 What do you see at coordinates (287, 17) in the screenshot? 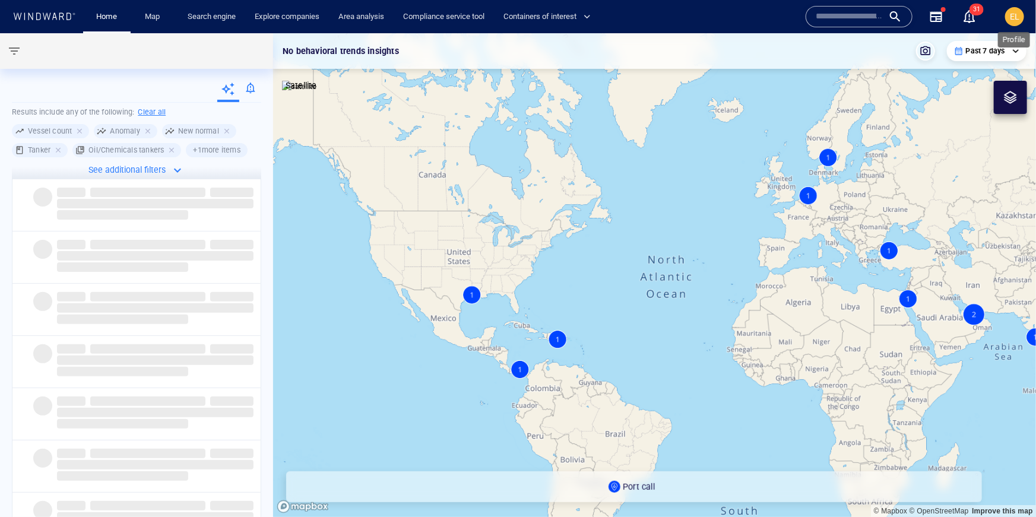
I see `a: Explore companies` at bounding box center [287, 17].